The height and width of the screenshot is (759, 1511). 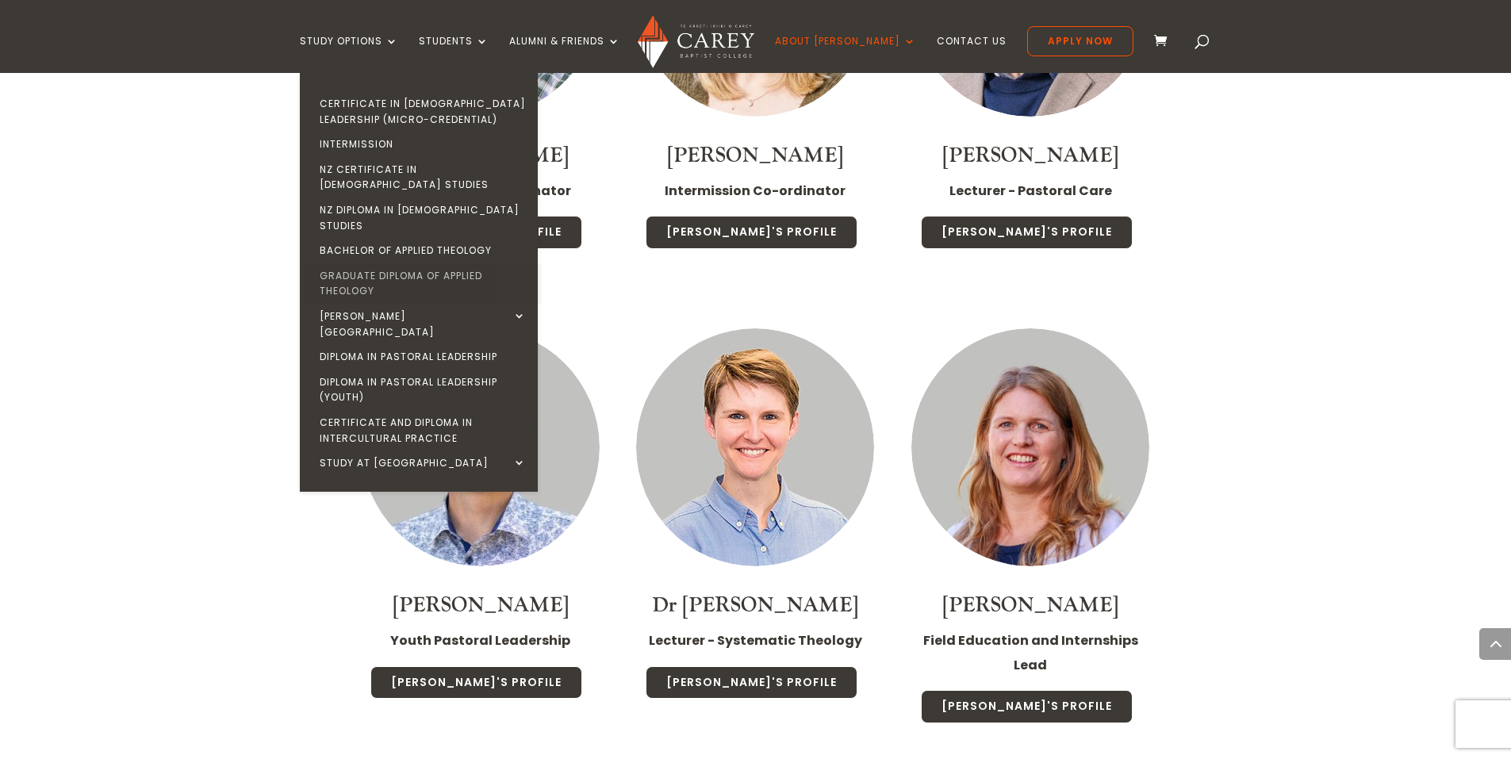 I want to click on a: Apply Now, so click(x=1081, y=41).